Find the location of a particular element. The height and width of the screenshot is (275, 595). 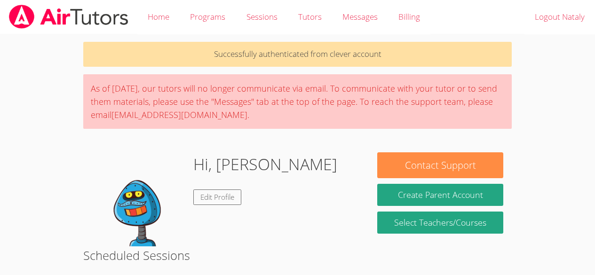

p: Successfully authenticated from clever account is located at coordinates (297, 54).